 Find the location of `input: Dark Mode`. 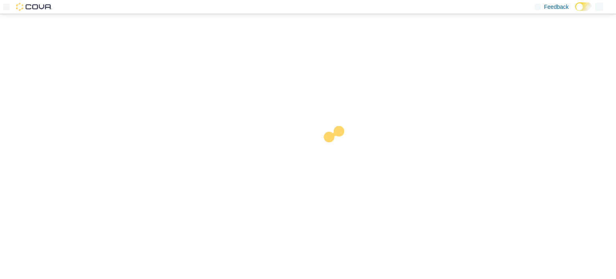

input: Dark Mode is located at coordinates (583, 6).